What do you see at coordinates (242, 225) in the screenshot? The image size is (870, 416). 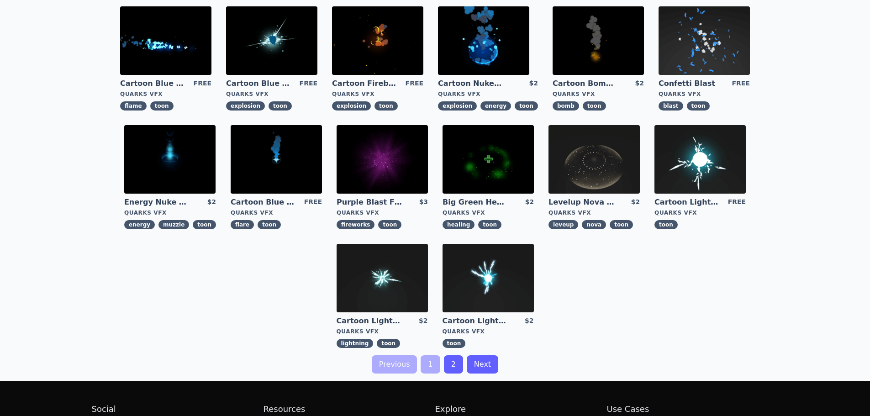 I see `span: flare` at bounding box center [242, 225].